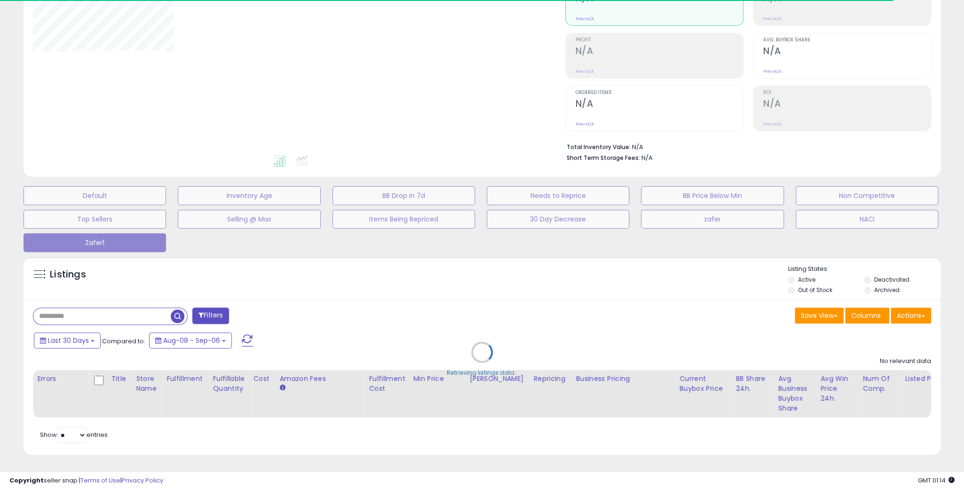  What do you see at coordinates (660, 93) in the screenshot?
I see `span: Ordered Items` at bounding box center [660, 93].